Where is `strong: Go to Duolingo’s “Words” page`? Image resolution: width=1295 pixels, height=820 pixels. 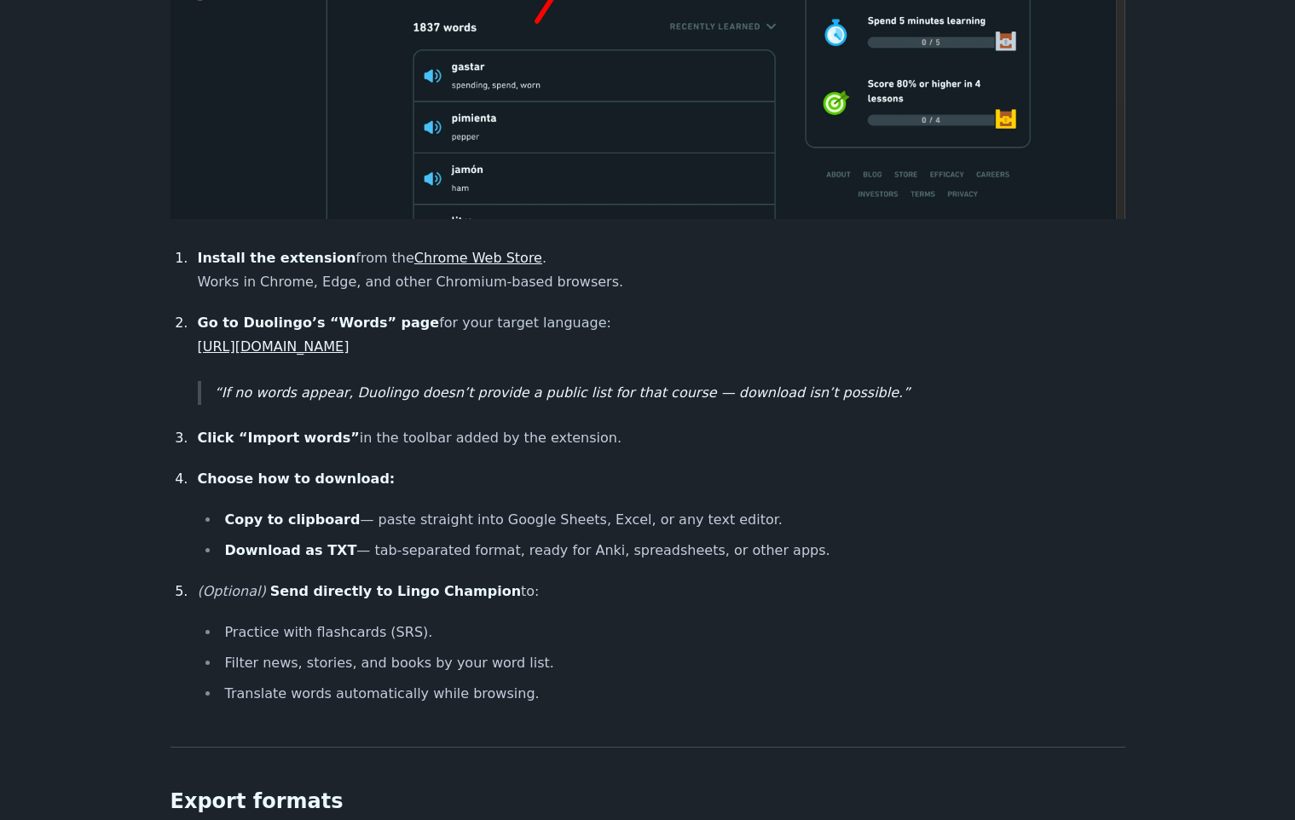
strong: Go to Duolingo’s “Words” page is located at coordinates (319, 322).